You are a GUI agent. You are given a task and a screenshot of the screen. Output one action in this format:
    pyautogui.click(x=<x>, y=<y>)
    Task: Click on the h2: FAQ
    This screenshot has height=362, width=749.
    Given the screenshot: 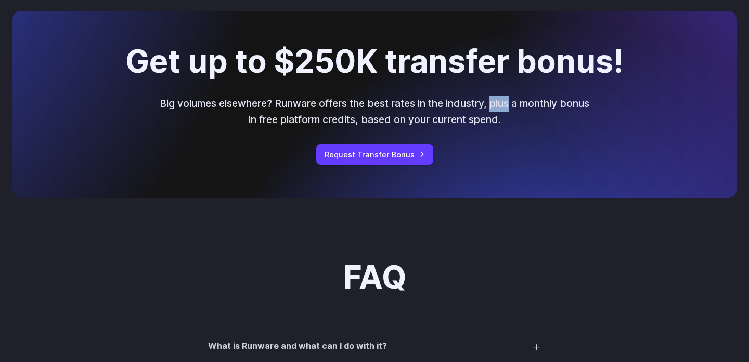 What is the action you would take?
    pyautogui.click(x=374, y=278)
    